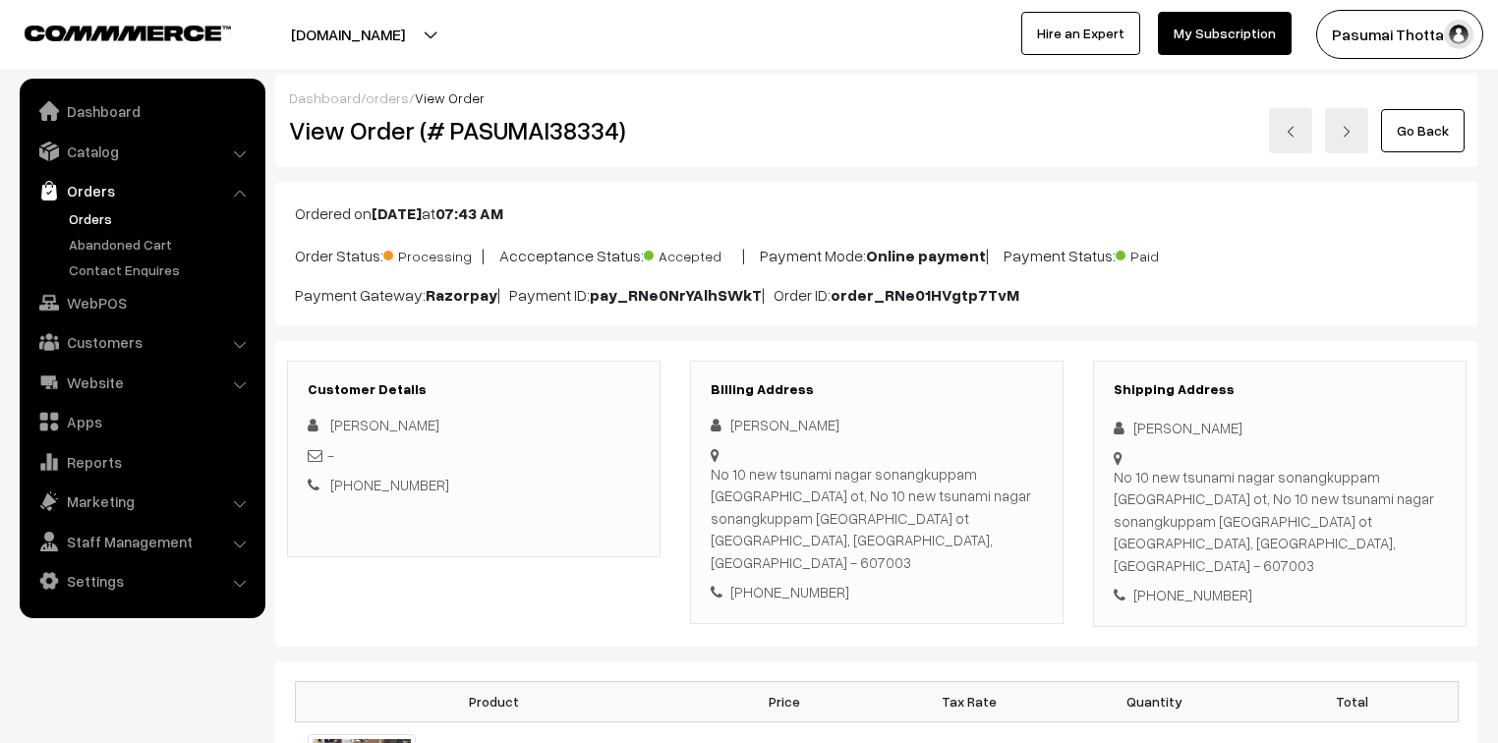 This screenshot has height=743, width=1498. What do you see at coordinates (469, 213) in the screenshot?
I see `b: 07:43 AM` at bounding box center [469, 213].